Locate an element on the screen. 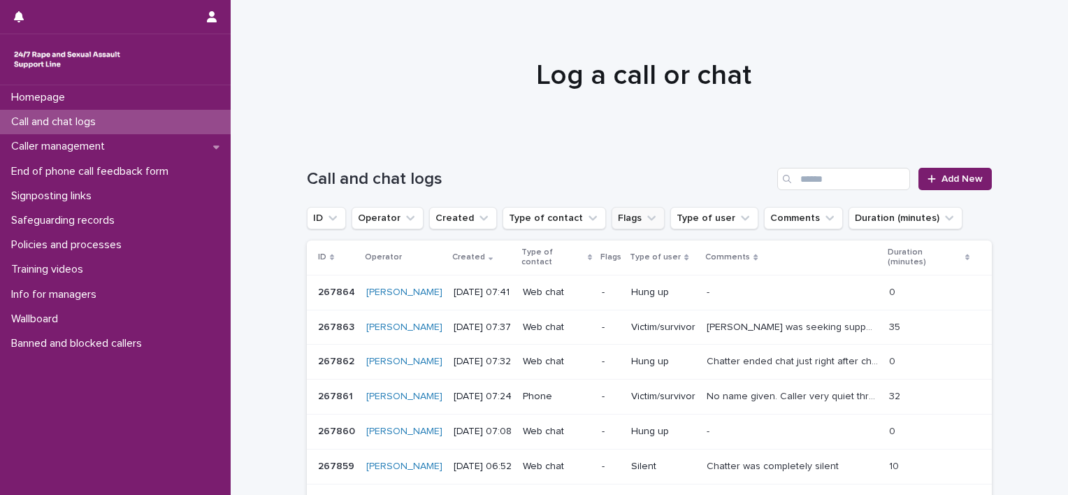 This screenshot has height=495, width=1068. p: ID is located at coordinates (322, 257).